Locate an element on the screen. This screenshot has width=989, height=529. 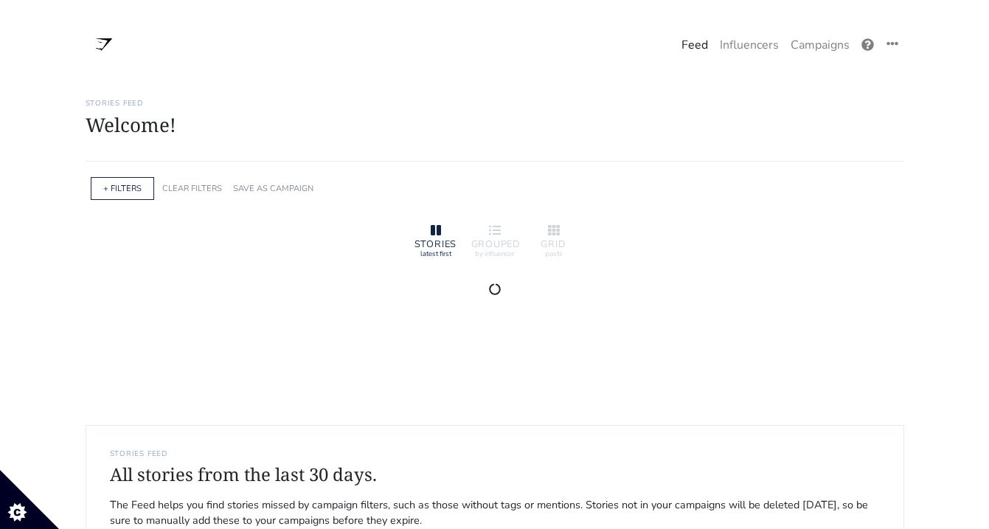
div: GRID is located at coordinates (554, 244).